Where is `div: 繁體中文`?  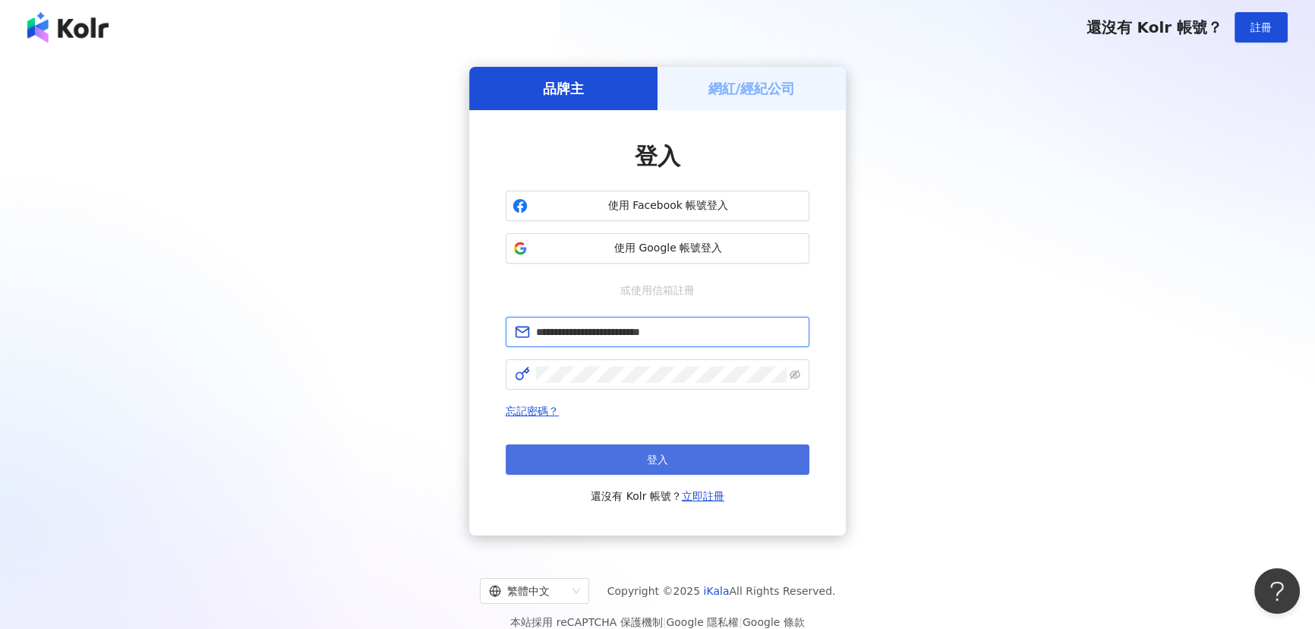
div: 繁體中文 is located at coordinates (528, 591).